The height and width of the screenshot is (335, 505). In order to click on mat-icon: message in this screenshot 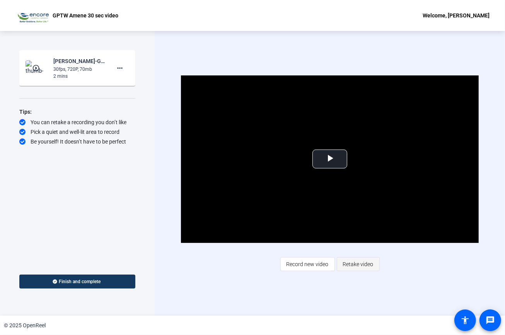, I will do `click(491, 320)`.